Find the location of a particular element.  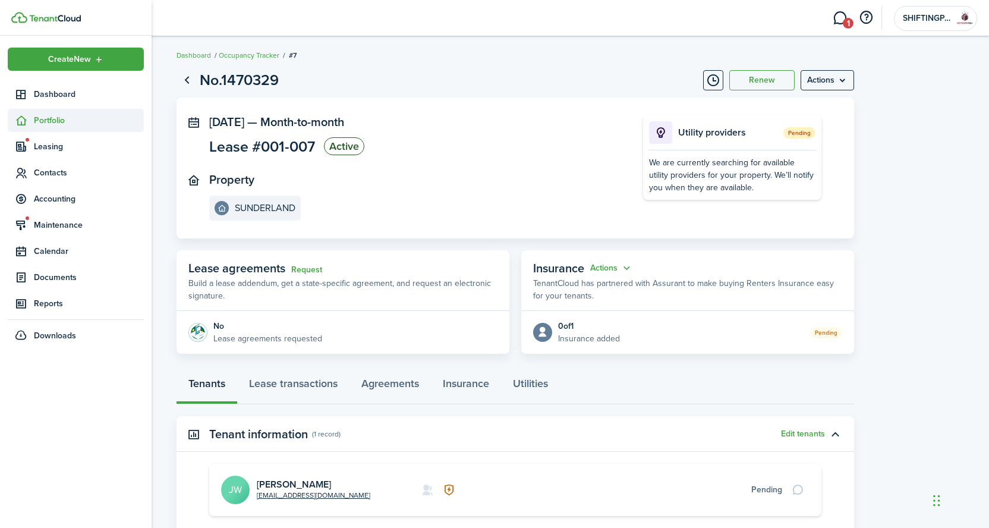

button: Actions is located at coordinates (612, 268).